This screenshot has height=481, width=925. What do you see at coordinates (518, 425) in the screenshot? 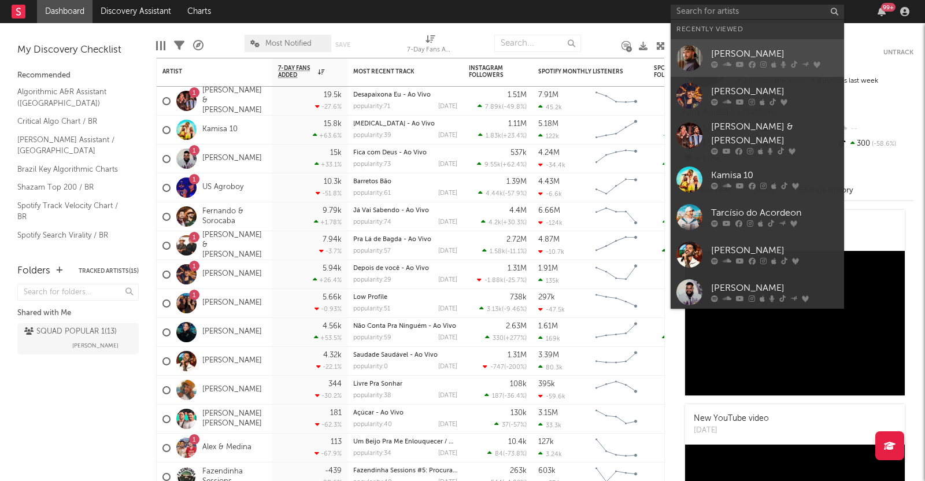
I see `span: -57 %` at bounding box center [518, 425].